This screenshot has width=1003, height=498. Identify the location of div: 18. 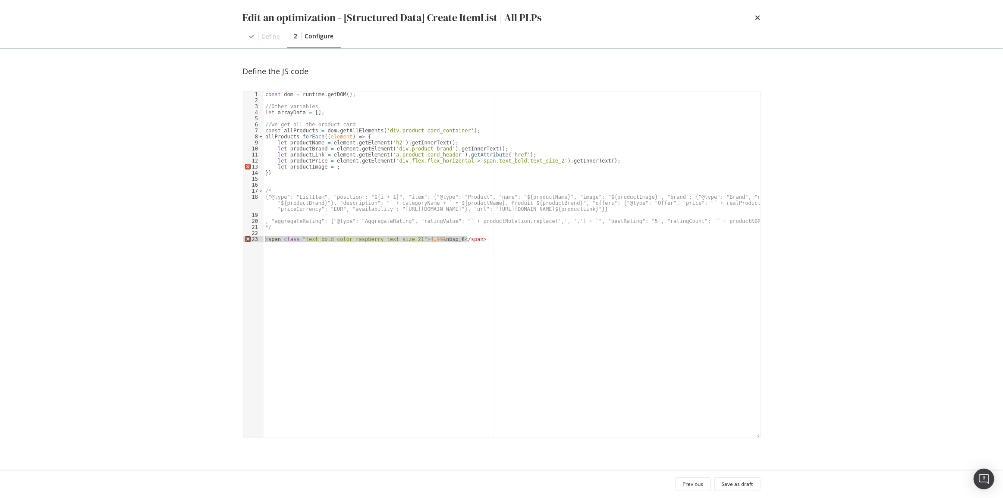
(253, 203).